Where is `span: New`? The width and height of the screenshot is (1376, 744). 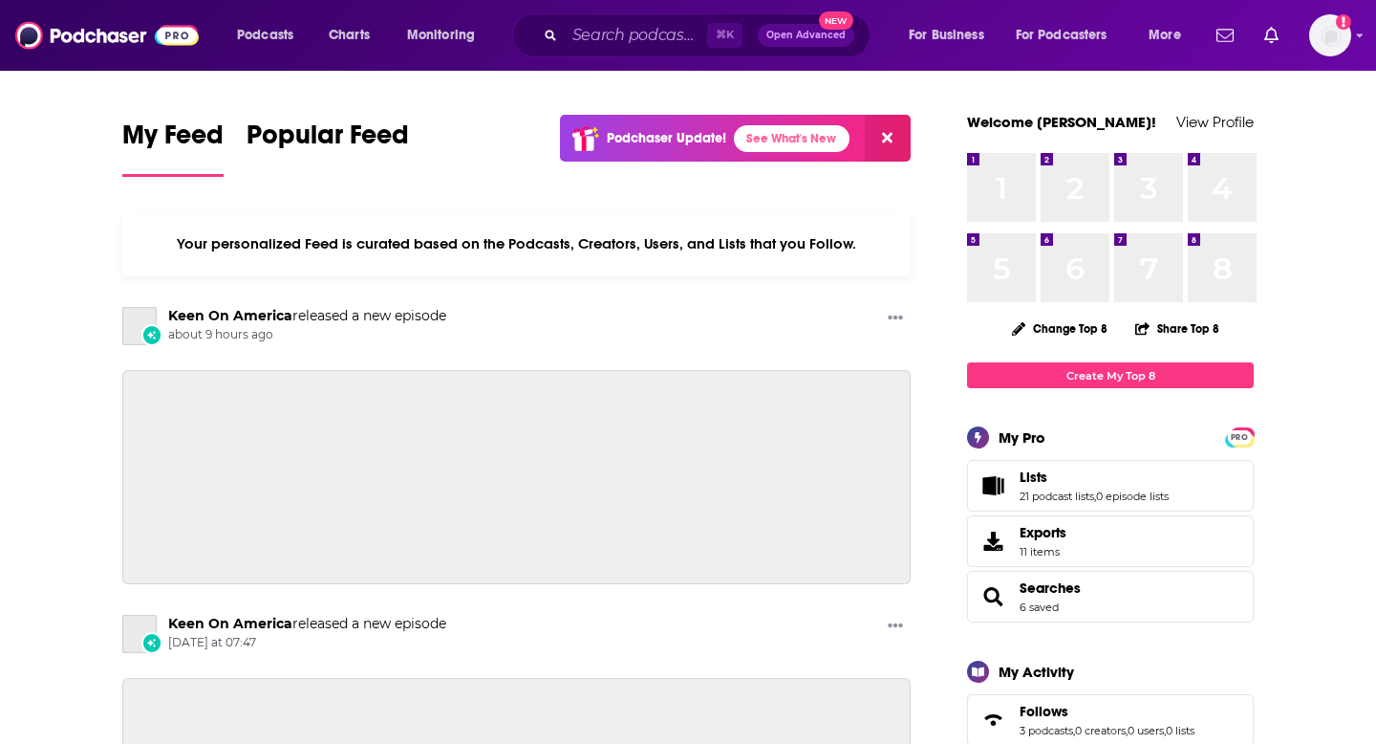
span: New is located at coordinates (836, 20).